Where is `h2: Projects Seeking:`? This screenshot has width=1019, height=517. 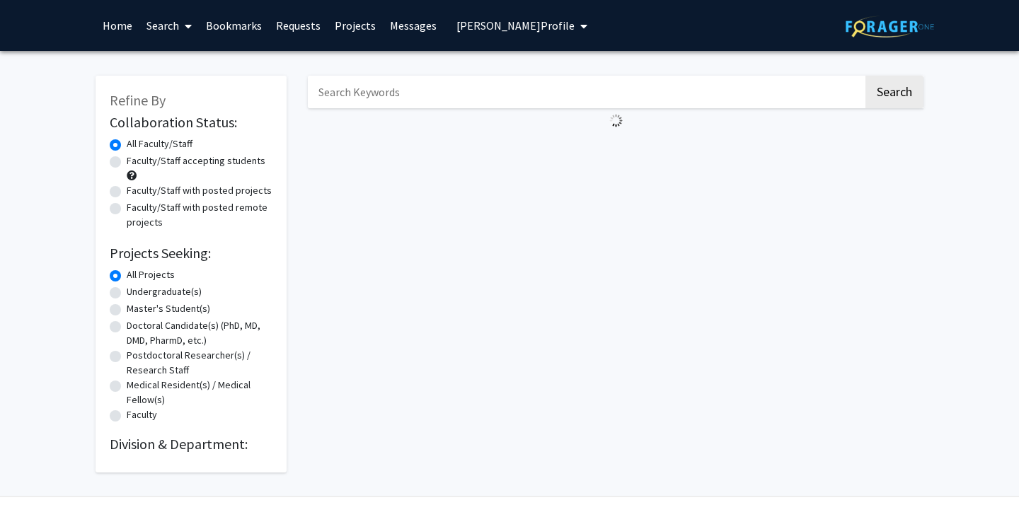 h2: Projects Seeking: is located at coordinates (191, 253).